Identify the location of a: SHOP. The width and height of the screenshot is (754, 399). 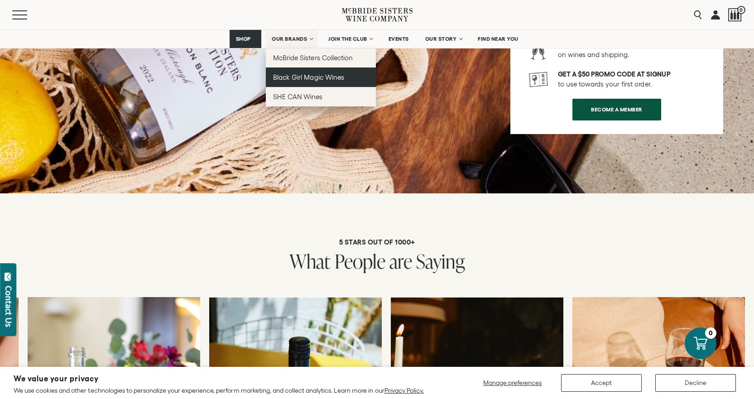
(245, 39).